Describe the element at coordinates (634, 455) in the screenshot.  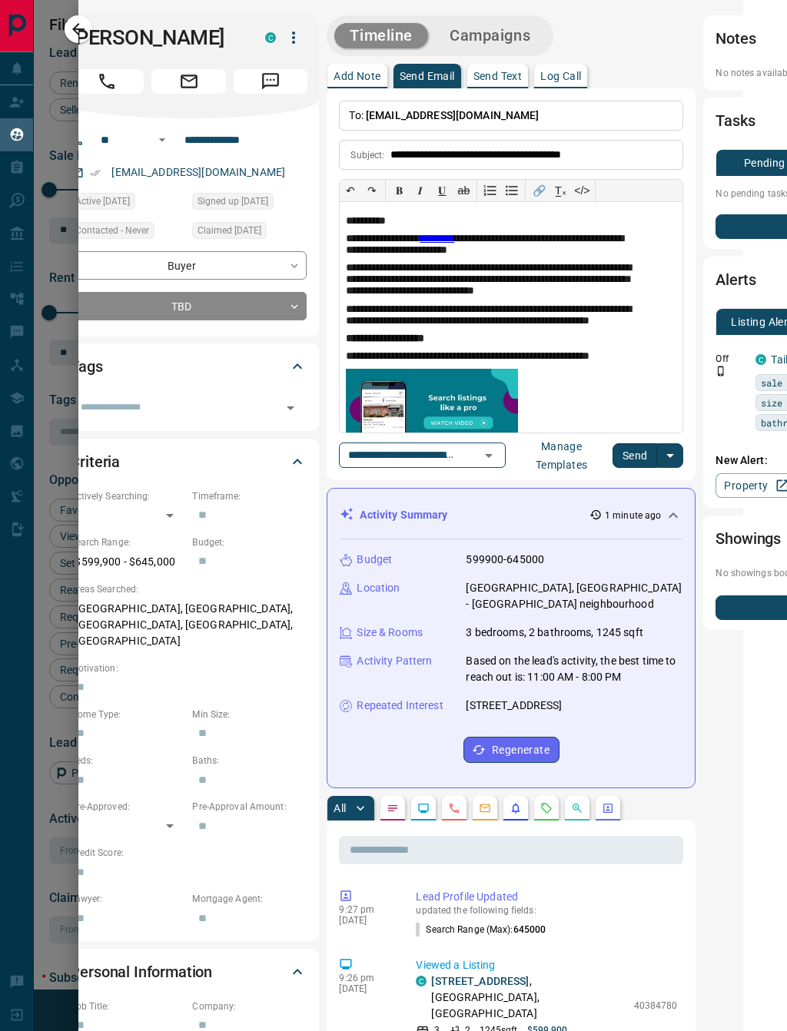
I see `button: Send` at that location.